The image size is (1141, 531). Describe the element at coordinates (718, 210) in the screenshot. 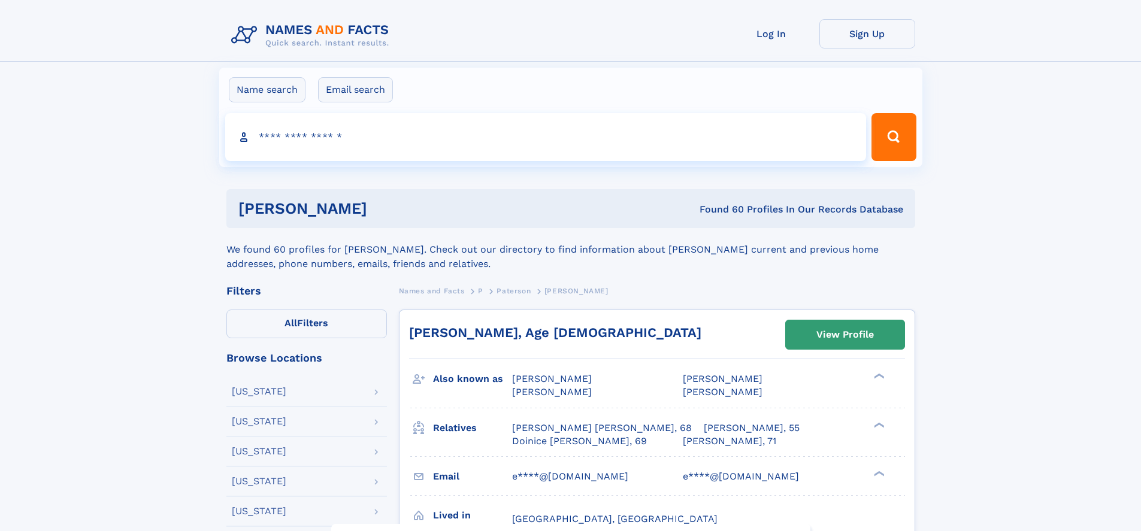

I see `div: Found 60 Profiles In Our Records Database` at that location.